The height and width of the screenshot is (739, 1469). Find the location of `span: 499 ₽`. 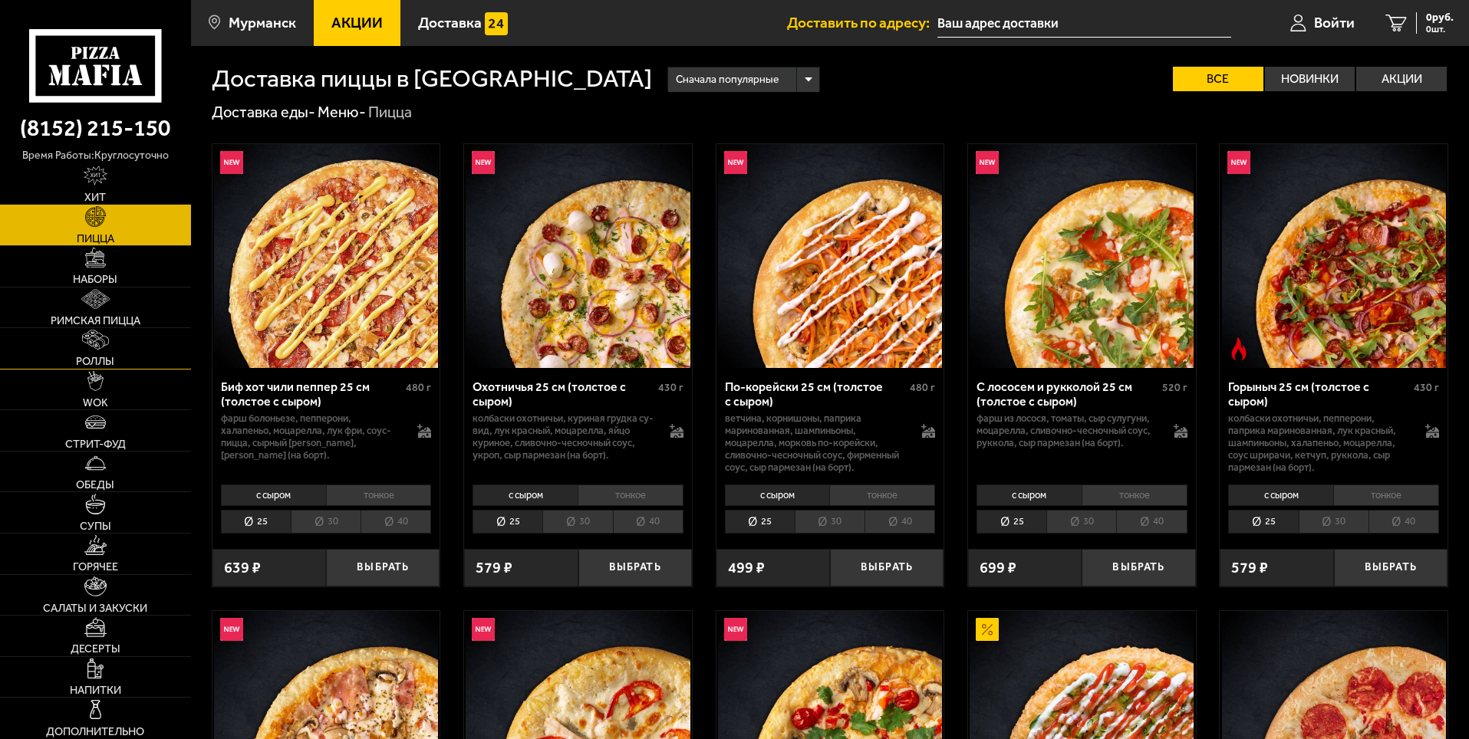

span: 499 ₽ is located at coordinates (746, 568).